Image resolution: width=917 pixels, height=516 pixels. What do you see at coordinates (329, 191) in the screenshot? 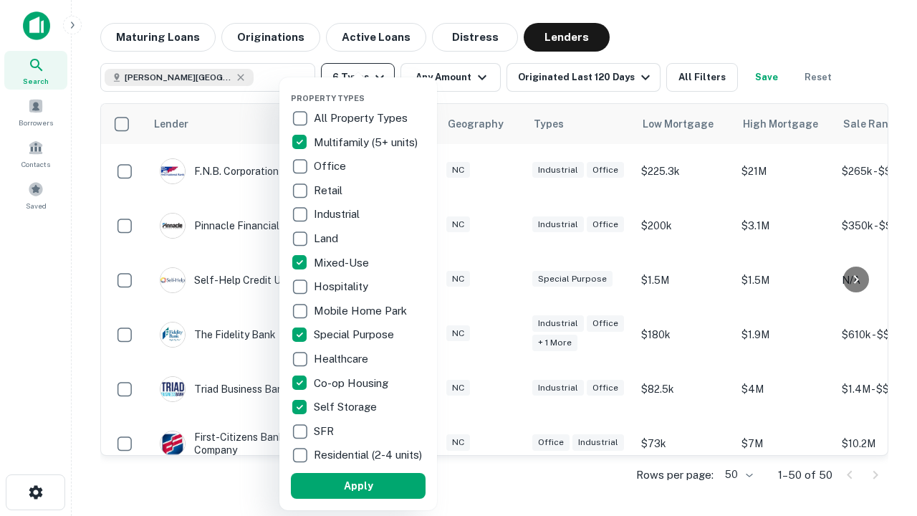
I see `p: Retail` at bounding box center [329, 191].